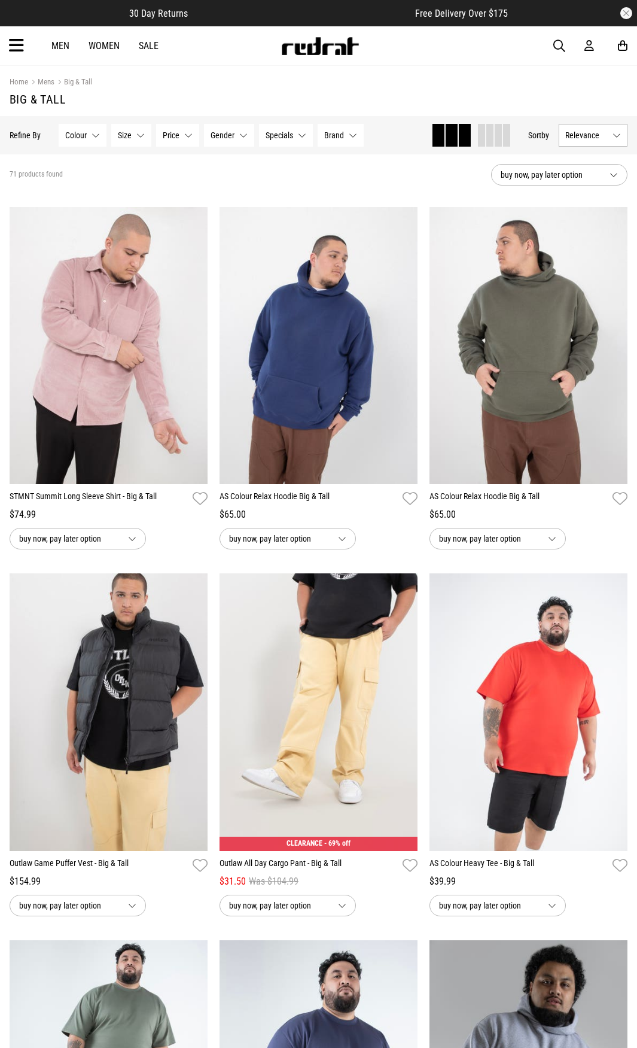 The image size is (637, 1048). I want to click on img: Outlaw All Day Cargo Pant - Big & Tall in Brown, so click(318, 711).